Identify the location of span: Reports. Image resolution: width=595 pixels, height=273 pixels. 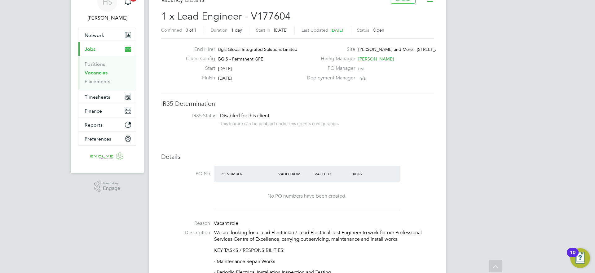
(94, 124).